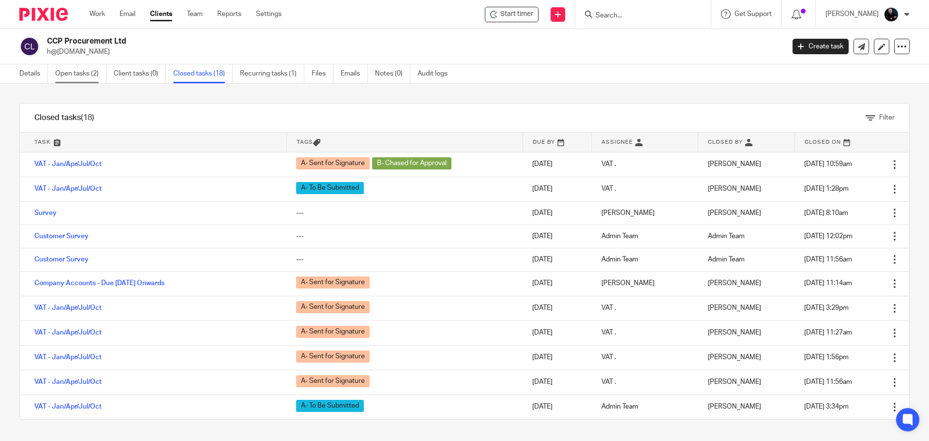  I want to click on a: Create task, so click(820, 46).